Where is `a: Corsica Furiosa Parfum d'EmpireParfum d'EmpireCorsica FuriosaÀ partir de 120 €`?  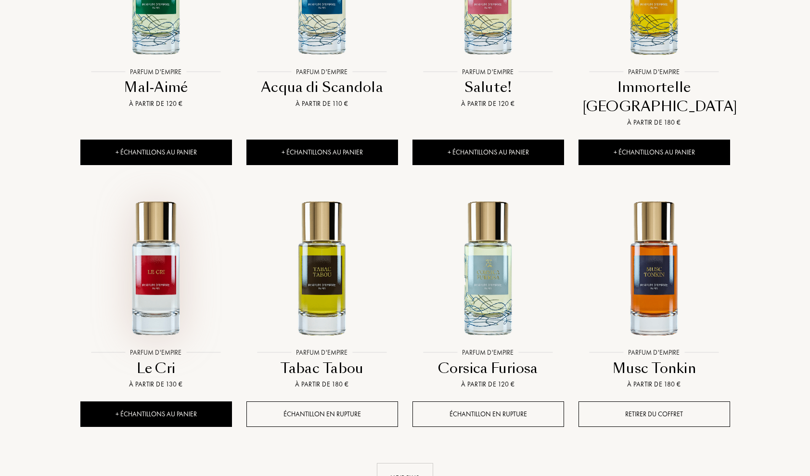 a: Corsica Furiosa Parfum d'EmpireParfum d'EmpireCorsica FuriosaÀ partir de 120 € is located at coordinates (488, 292).